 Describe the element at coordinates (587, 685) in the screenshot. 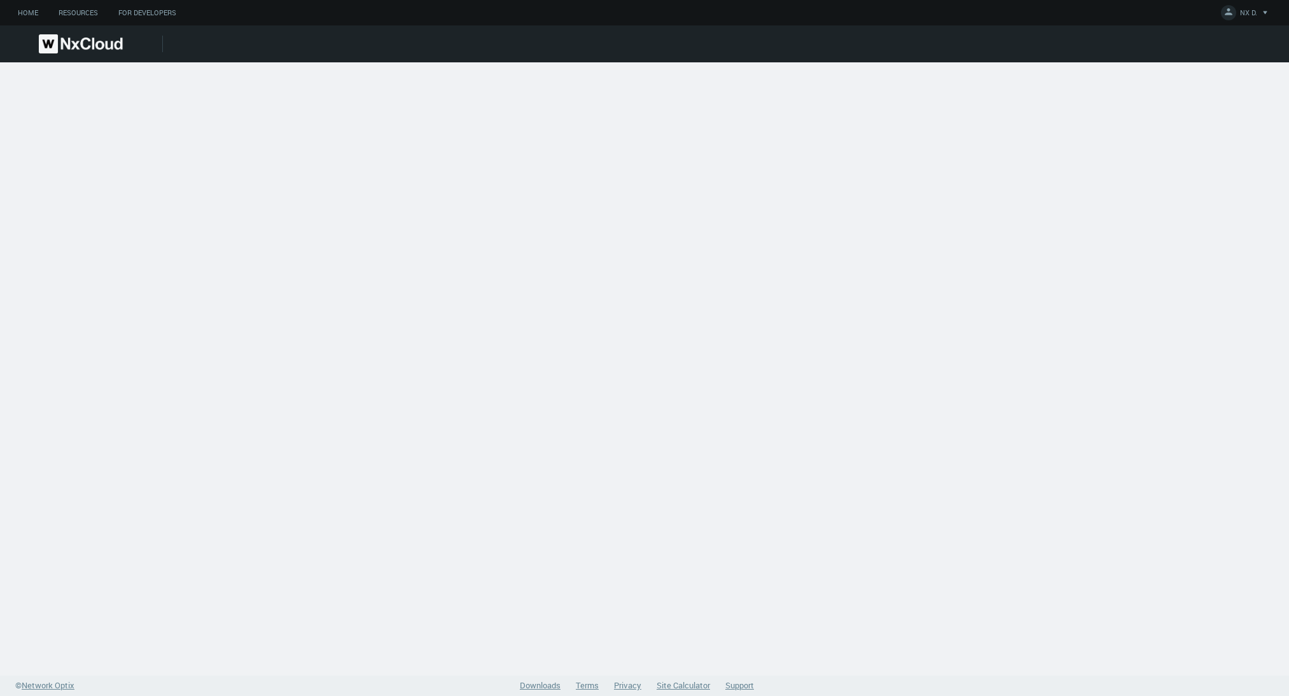

I see `a: Terms` at that location.